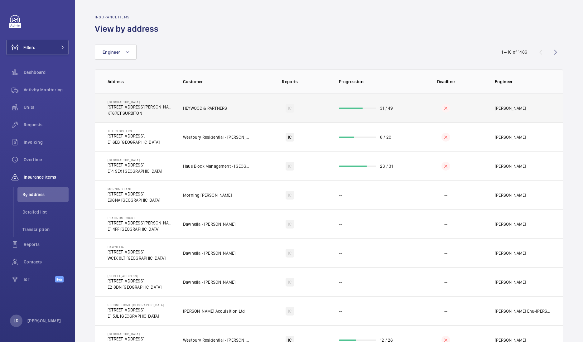  I want to click on p: 31 / 49, so click(386, 108).